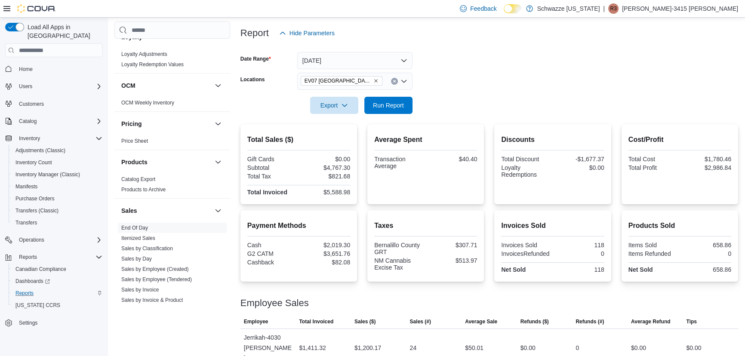 The width and height of the screenshot is (745, 356). Describe the element at coordinates (325, 176) in the screenshot. I see `div: $821.68` at that location.